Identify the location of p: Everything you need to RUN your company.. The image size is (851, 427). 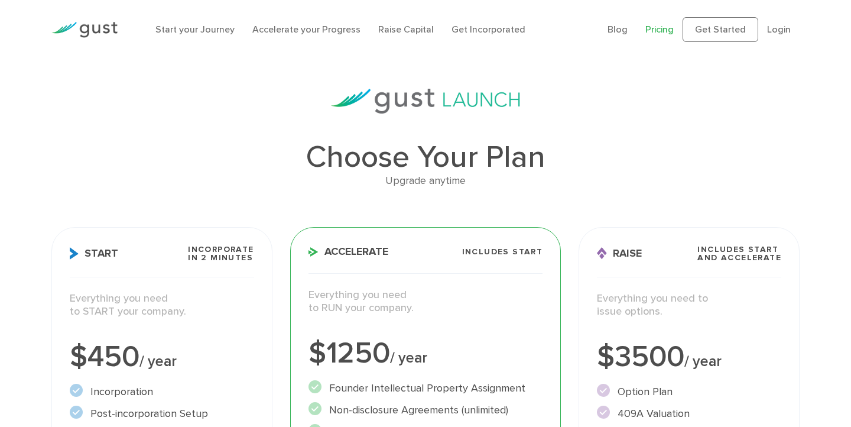
(426, 301).